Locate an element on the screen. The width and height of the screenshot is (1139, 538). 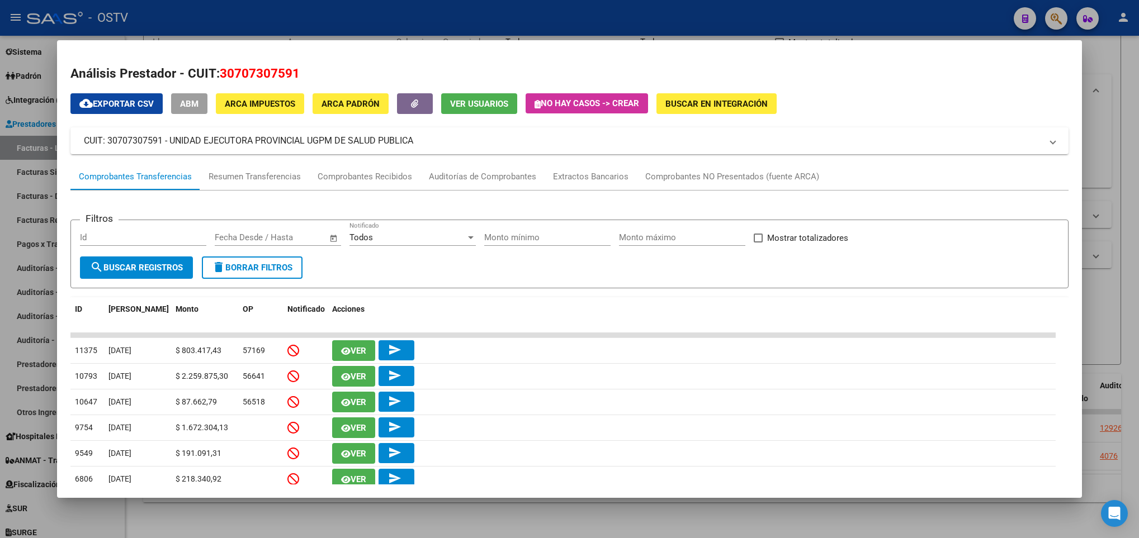
button: ABM is located at coordinates (189, 103).